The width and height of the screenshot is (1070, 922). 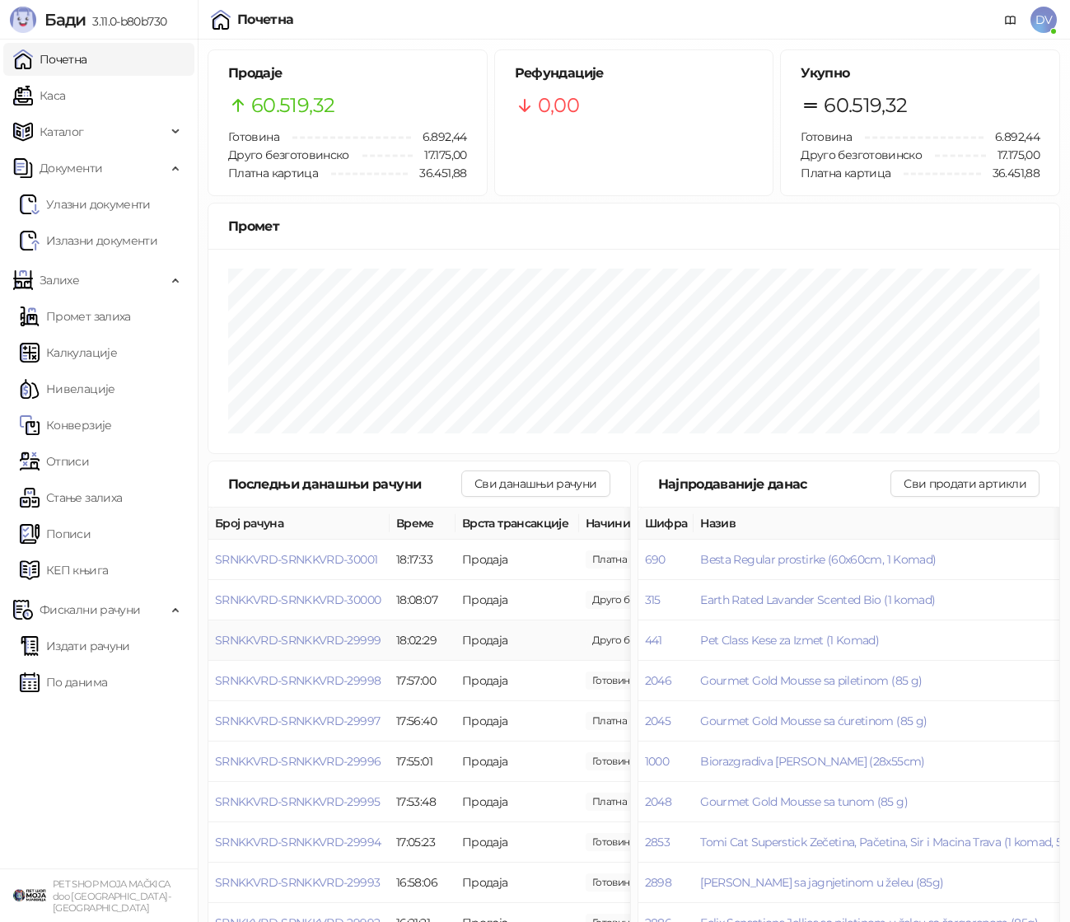 I want to click on button: SRNKKVRD-SRNKKVRD-29994, so click(x=297, y=842).